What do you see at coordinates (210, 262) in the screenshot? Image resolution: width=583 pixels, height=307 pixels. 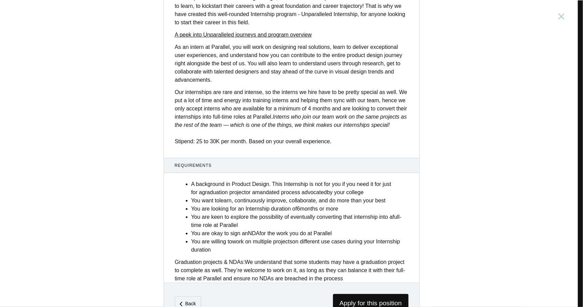 I see `strong: Graduation projects & NDAs:` at bounding box center [210, 262].